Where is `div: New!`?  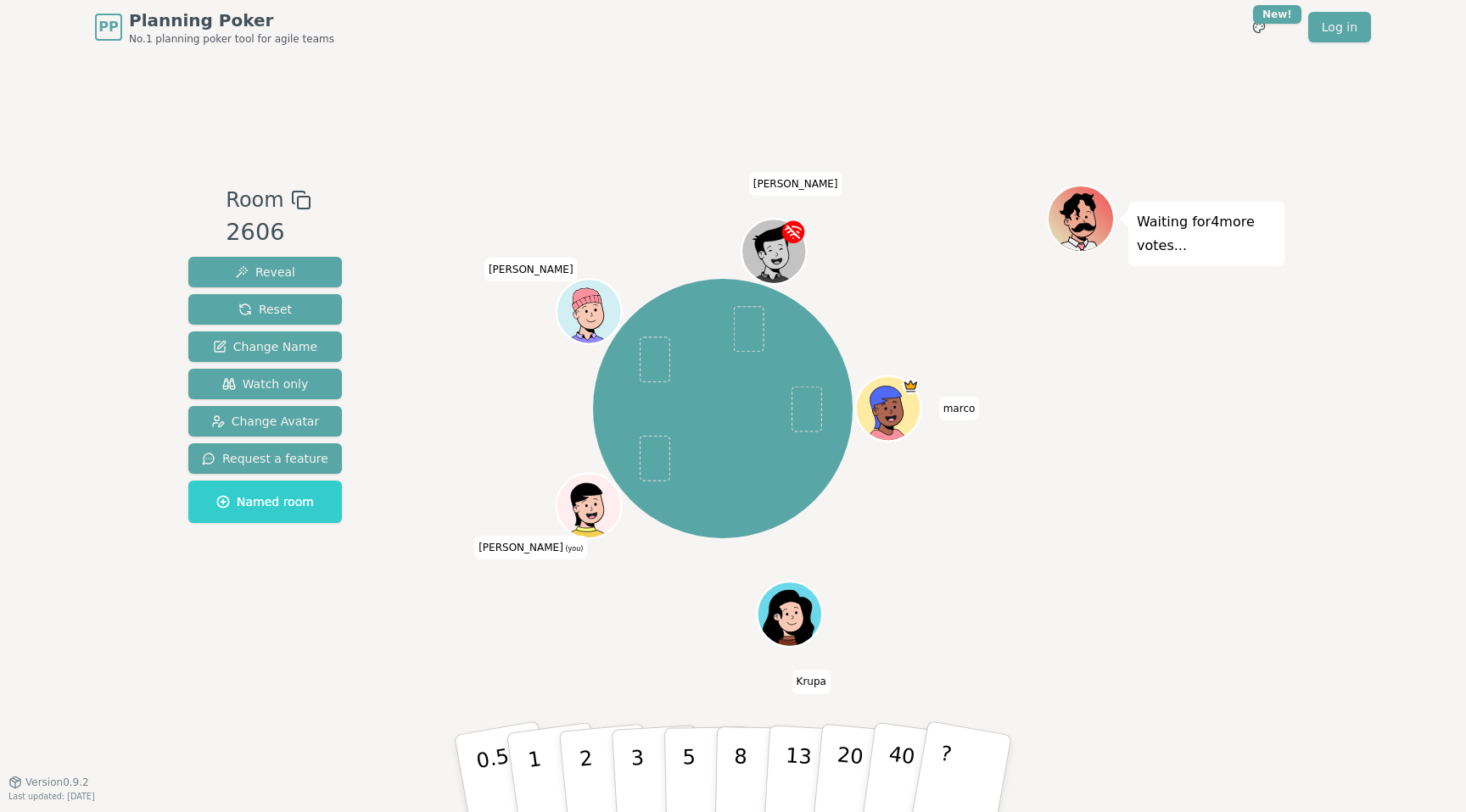 div: New! is located at coordinates (1276, 15).